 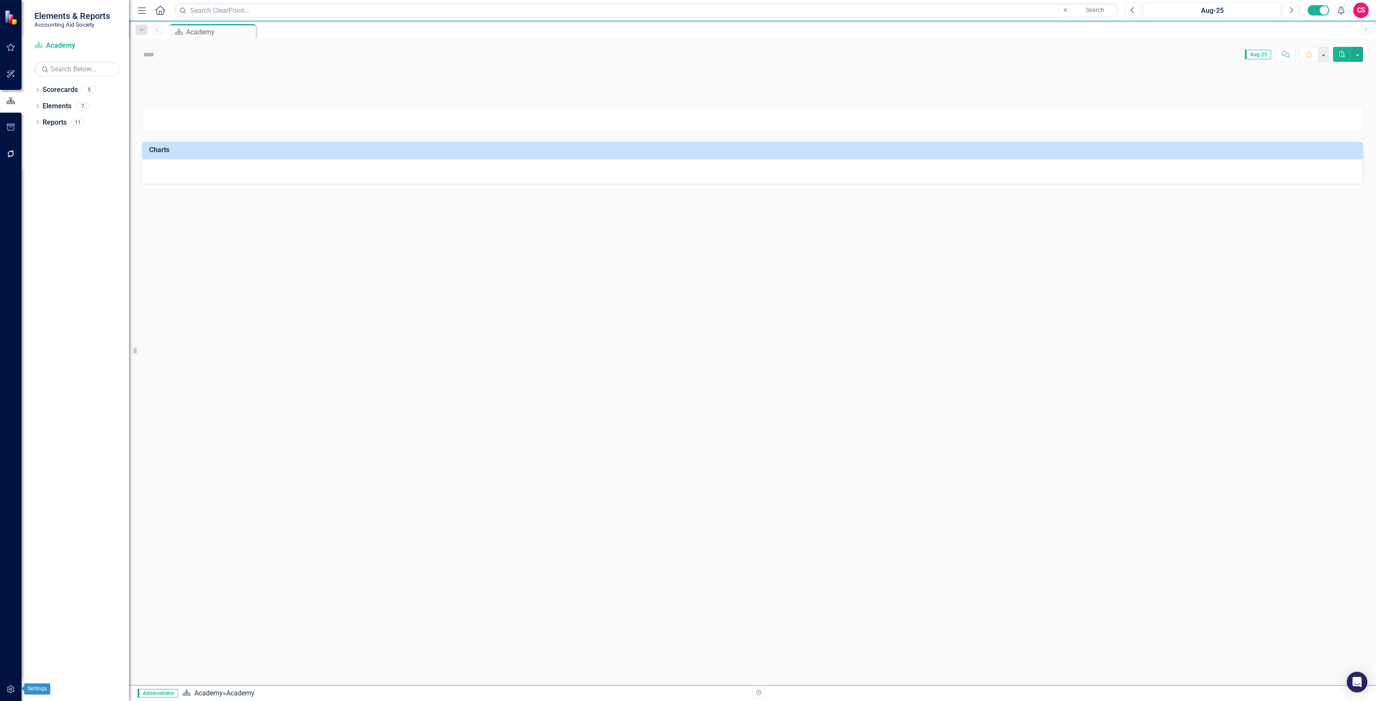 I want to click on small: Accounting Aid Society, so click(x=72, y=25).